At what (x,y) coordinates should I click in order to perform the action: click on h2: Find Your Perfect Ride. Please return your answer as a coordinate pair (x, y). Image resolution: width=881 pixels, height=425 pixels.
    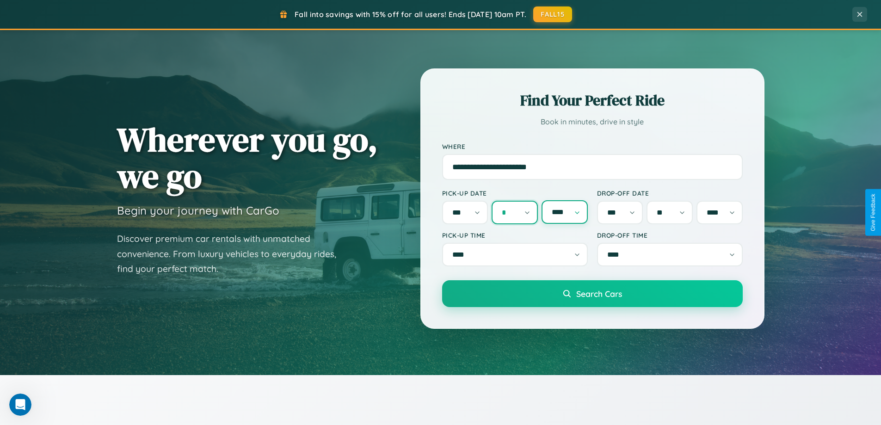
    Looking at the image, I should click on (592, 100).